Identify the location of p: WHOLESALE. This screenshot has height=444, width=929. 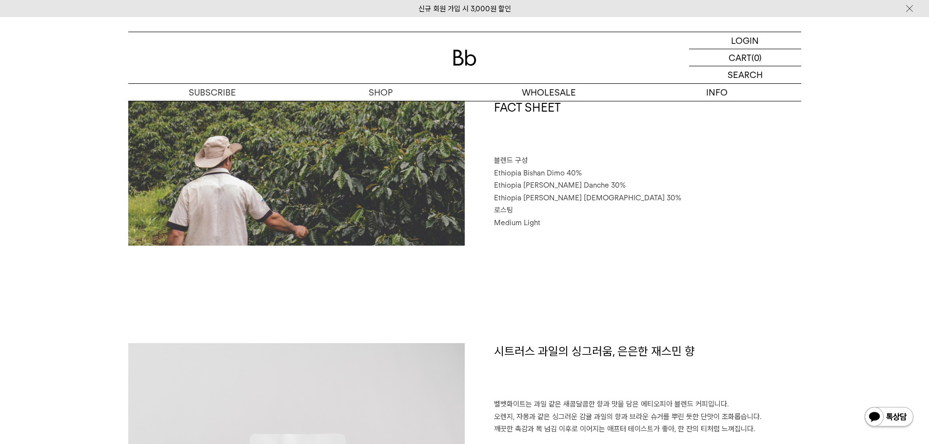
(548, 92).